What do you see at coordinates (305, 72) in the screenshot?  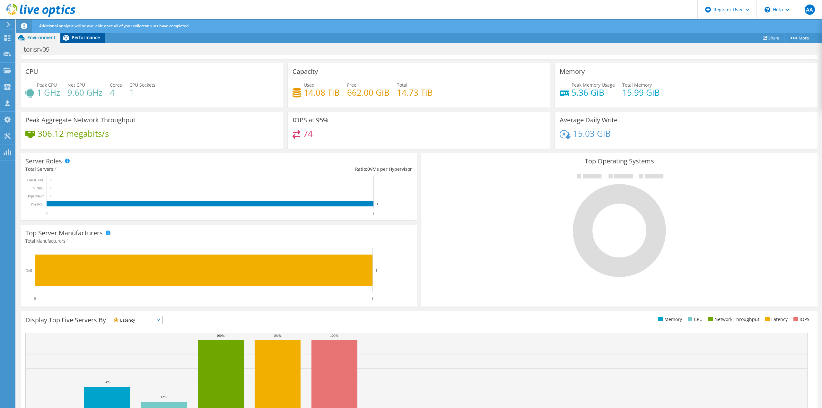 I see `h3: Capacity` at bounding box center [305, 72].